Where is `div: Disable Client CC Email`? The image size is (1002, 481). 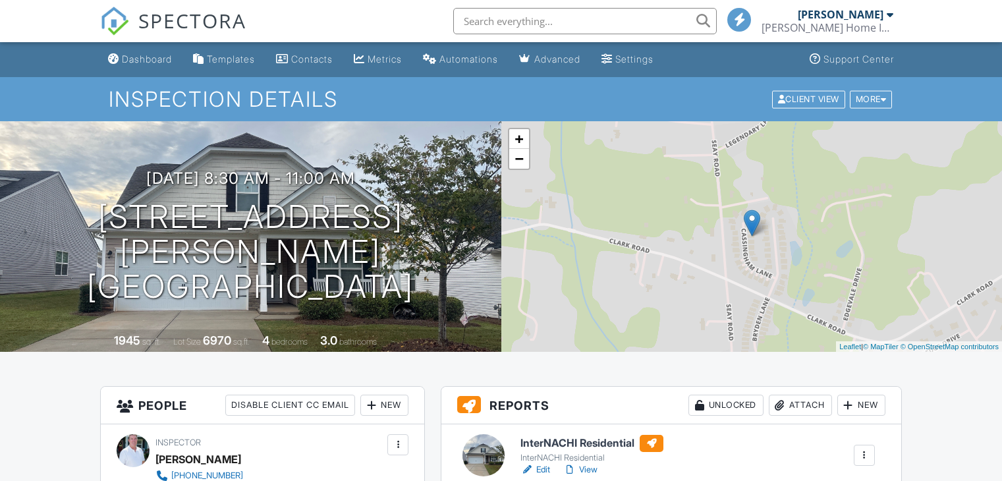
div: Disable Client CC Email is located at coordinates (290, 405).